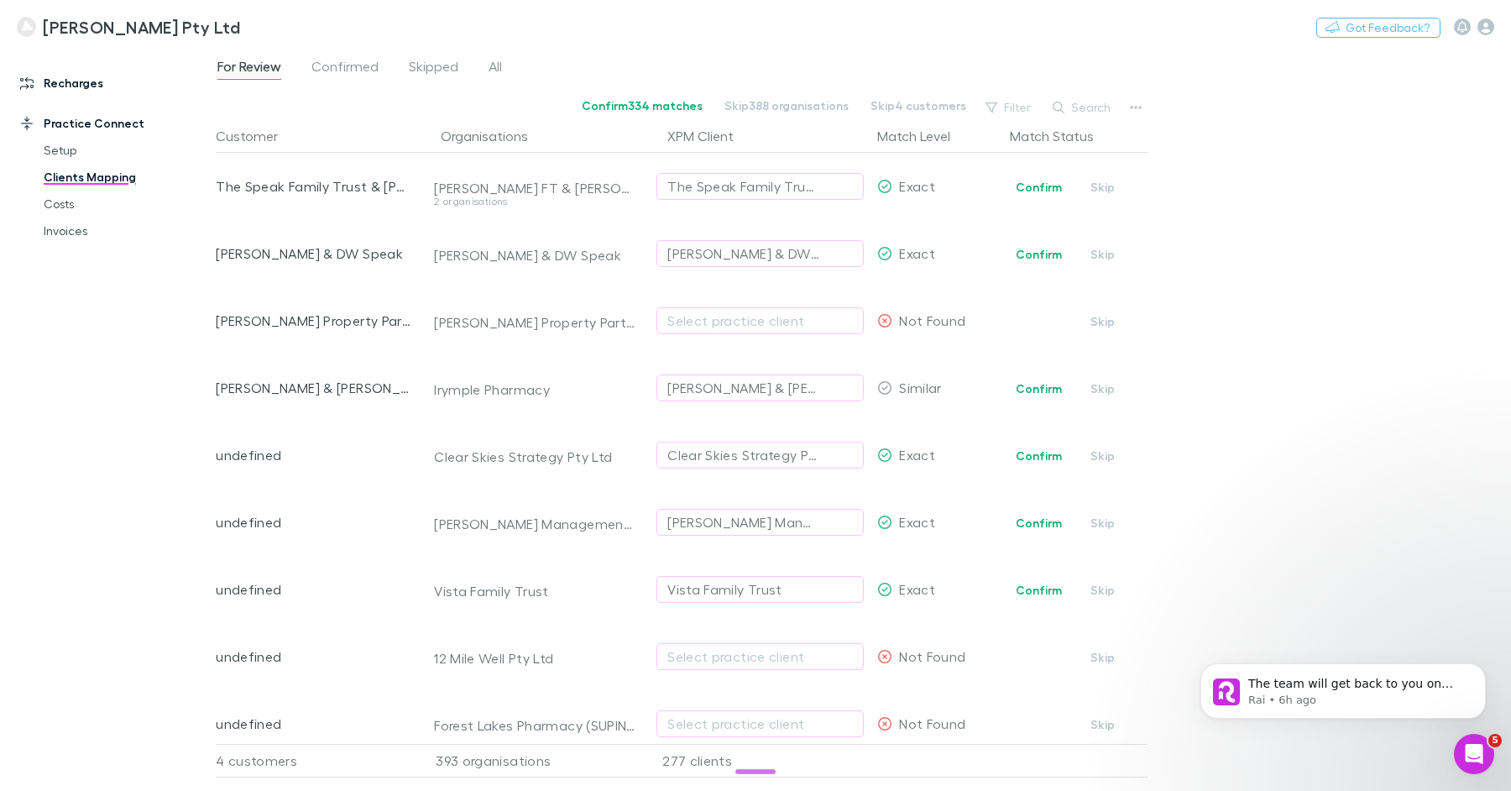 Image resolution: width=1511 pixels, height=791 pixels. I want to click on img: Marshall Michael Pty Ltd's Logo, so click(26, 27).